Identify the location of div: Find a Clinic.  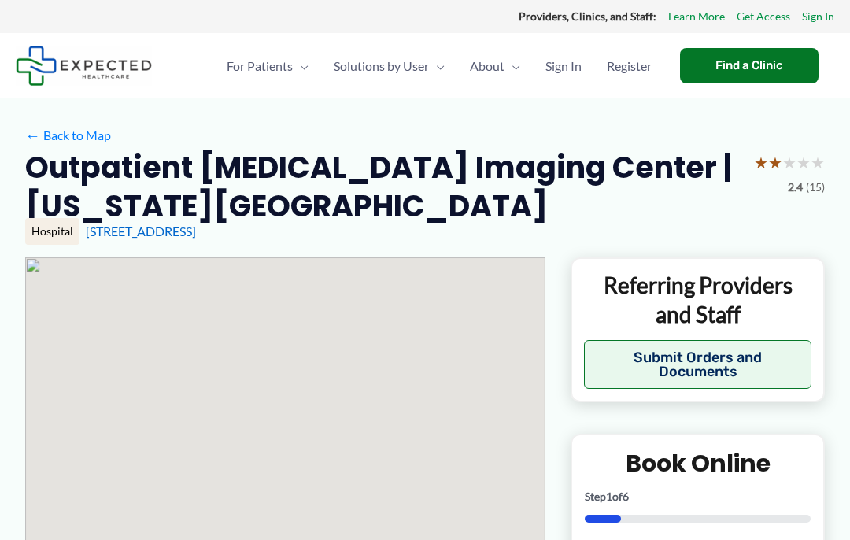
(749, 65).